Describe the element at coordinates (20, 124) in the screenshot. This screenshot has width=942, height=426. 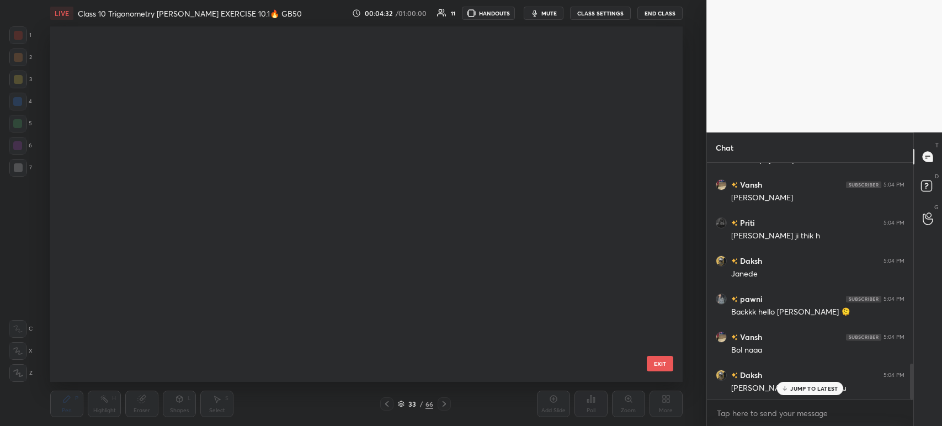
I see `div: 5` at that location.